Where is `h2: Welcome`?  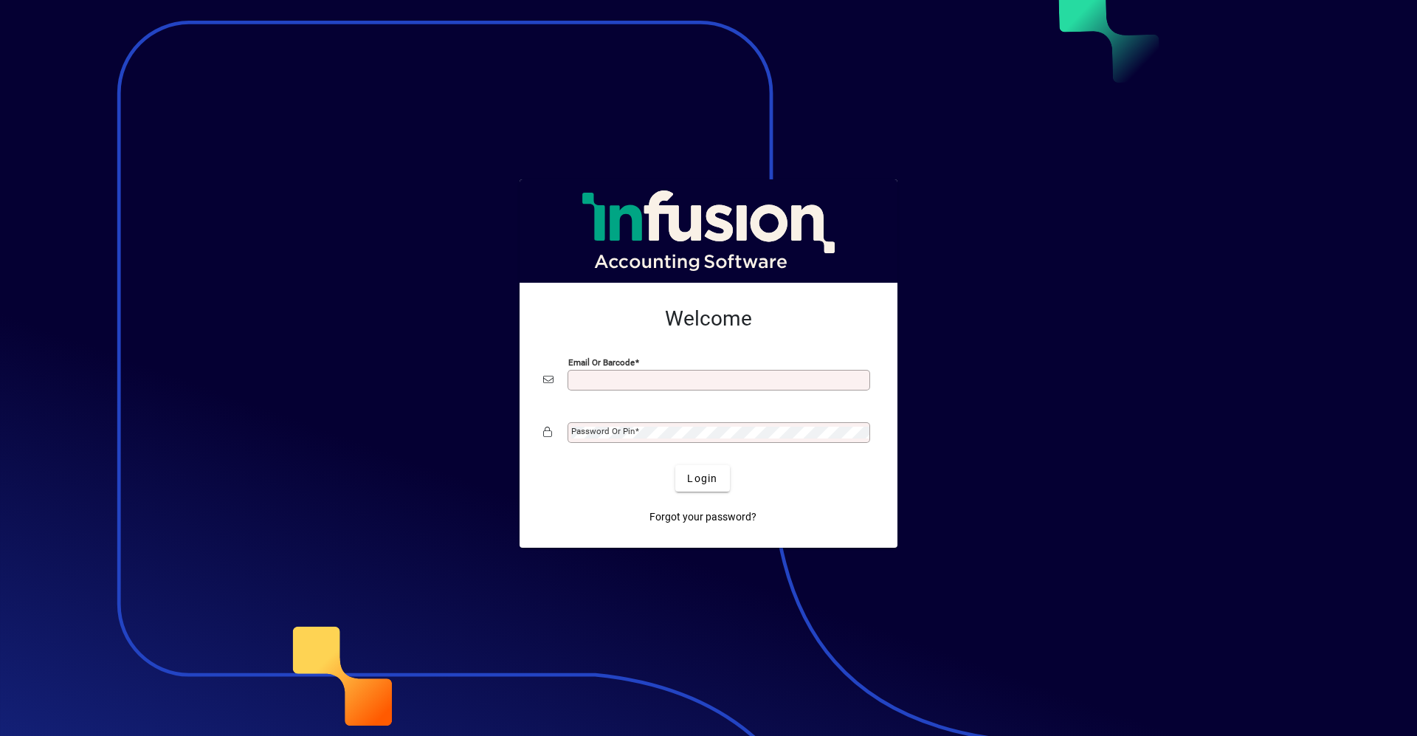
h2: Welcome is located at coordinates (708, 319).